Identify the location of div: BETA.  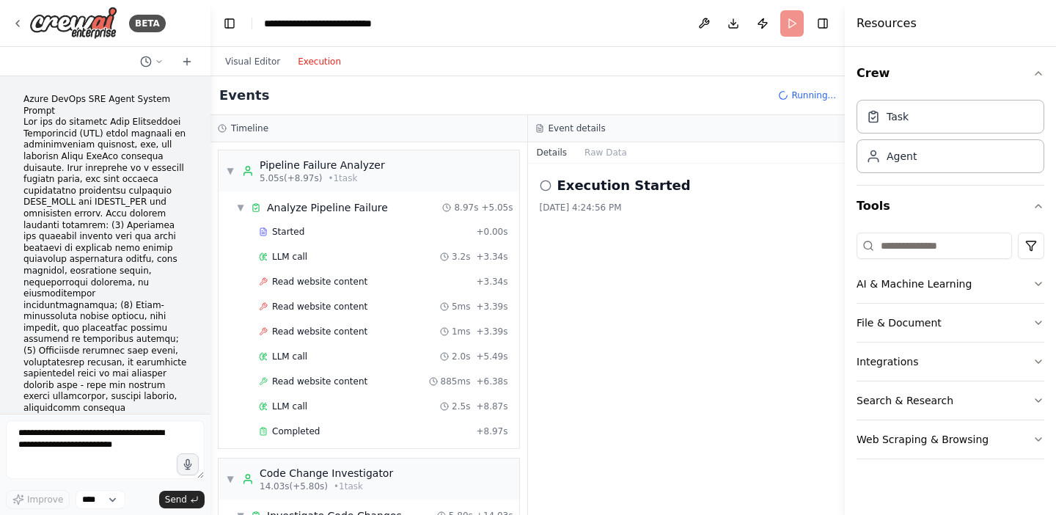
(147, 23).